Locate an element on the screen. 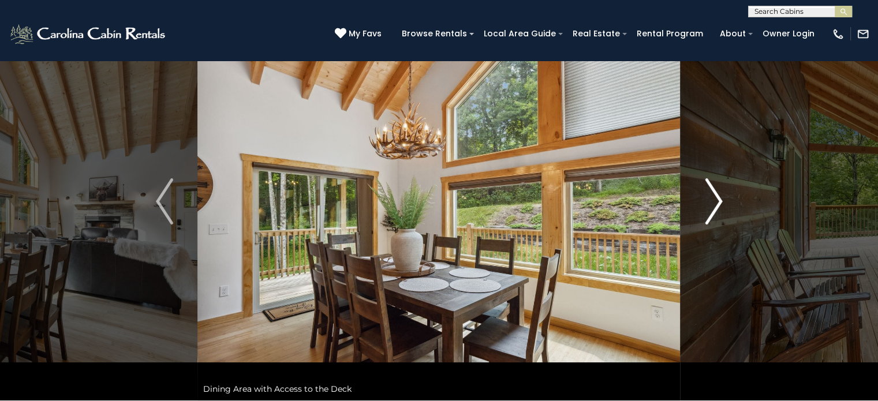  a: Real Estate is located at coordinates (597, 33).